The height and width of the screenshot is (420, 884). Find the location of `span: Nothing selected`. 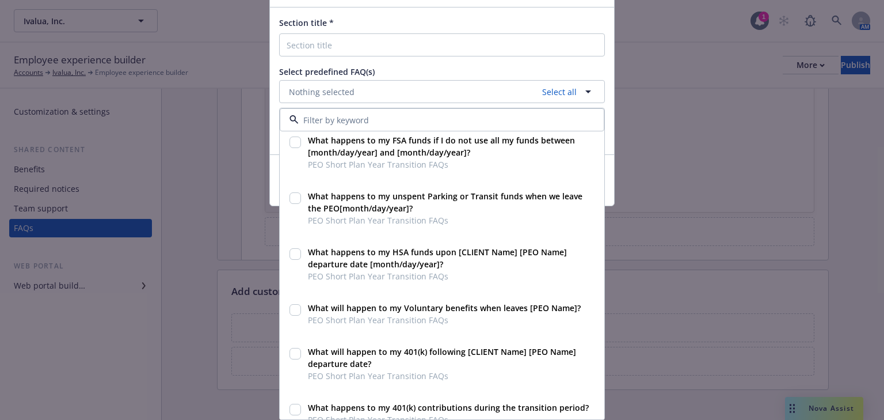

span: Nothing selected is located at coordinates (322, 92).